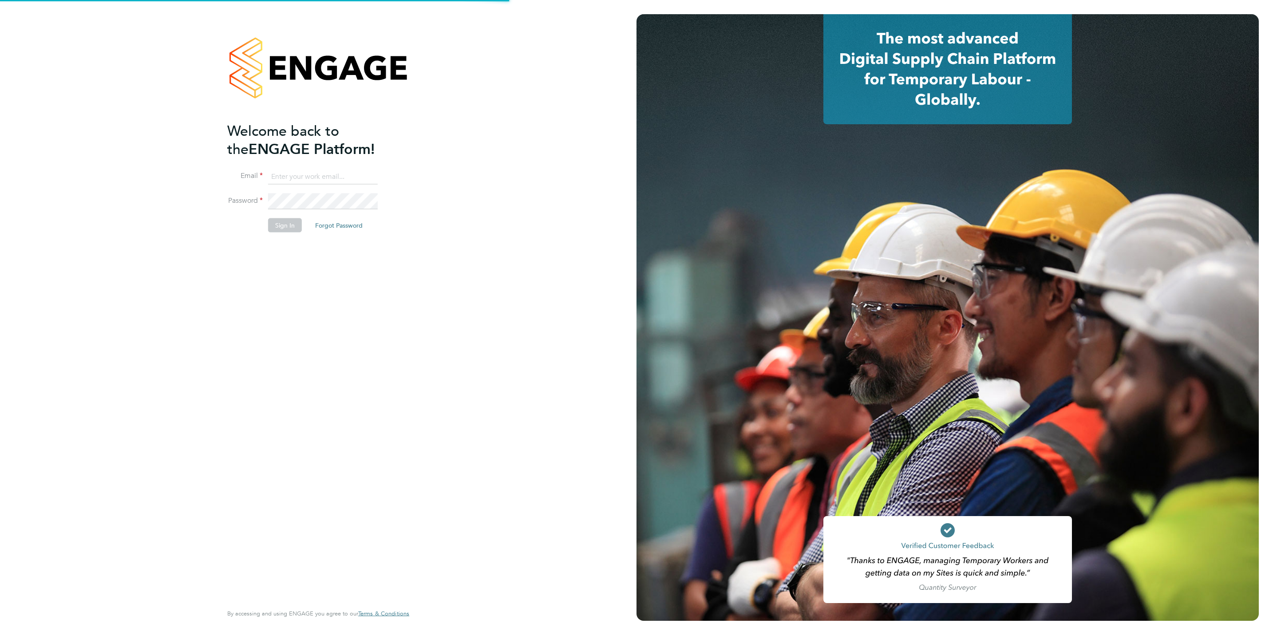 This screenshot has width=1273, height=635. What do you see at coordinates (245, 176) in the screenshot?
I see `label: Email` at bounding box center [245, 176].